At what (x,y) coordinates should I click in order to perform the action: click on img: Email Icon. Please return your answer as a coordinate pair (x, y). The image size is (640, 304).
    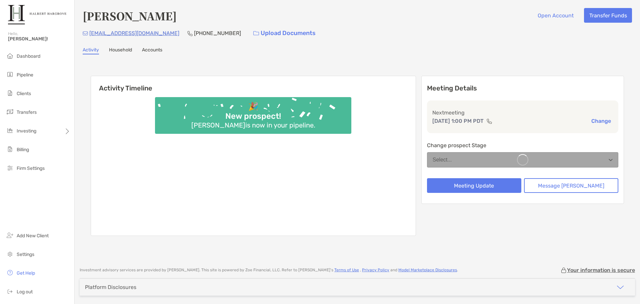
    Looking at the image, I should click on (85, 33).